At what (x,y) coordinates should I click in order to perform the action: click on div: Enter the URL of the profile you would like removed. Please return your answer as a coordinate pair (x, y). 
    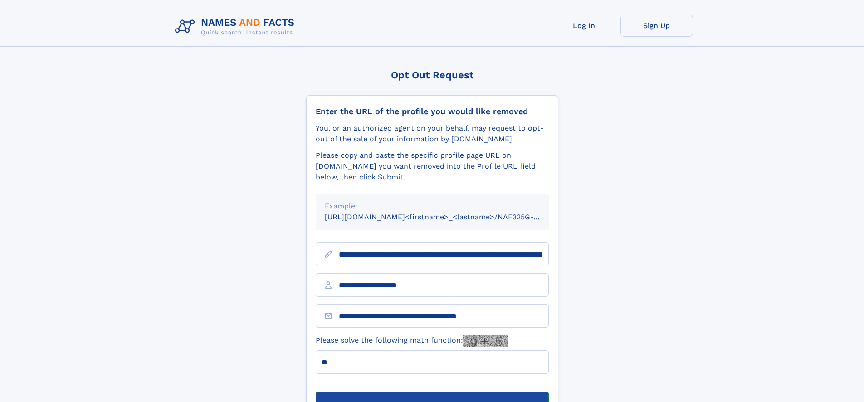
    Looking at the image, I should click on (432, 112).